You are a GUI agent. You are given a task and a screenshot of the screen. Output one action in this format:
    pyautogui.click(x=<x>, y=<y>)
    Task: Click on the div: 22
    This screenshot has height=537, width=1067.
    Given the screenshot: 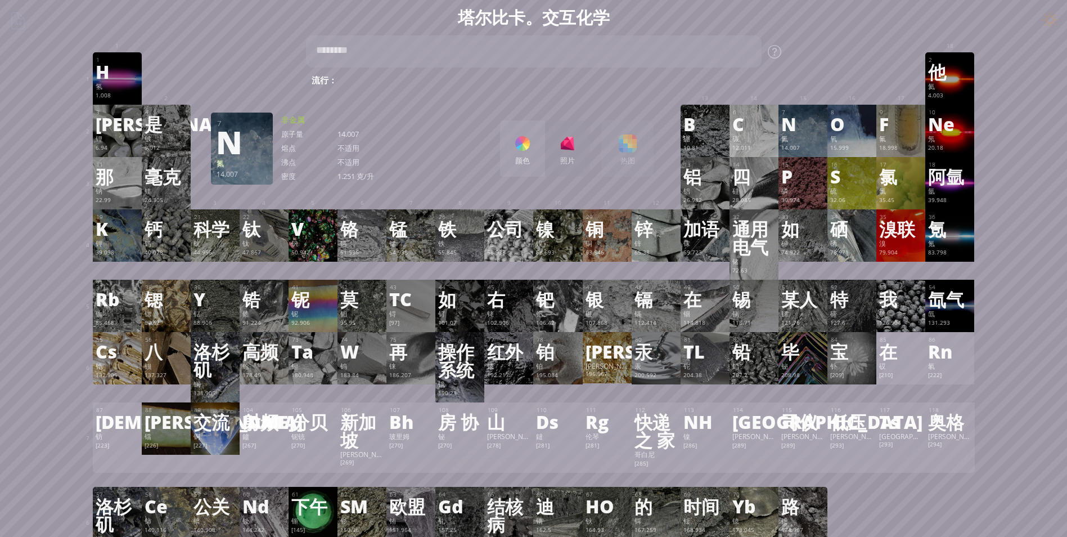 What is the action you would take?
    pyautogui.click(x=264, y=217)
    